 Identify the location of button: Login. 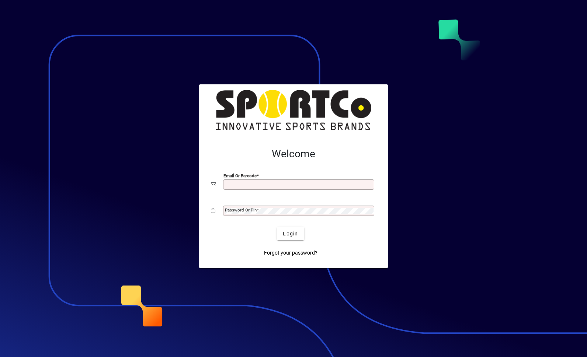
(290, 234).